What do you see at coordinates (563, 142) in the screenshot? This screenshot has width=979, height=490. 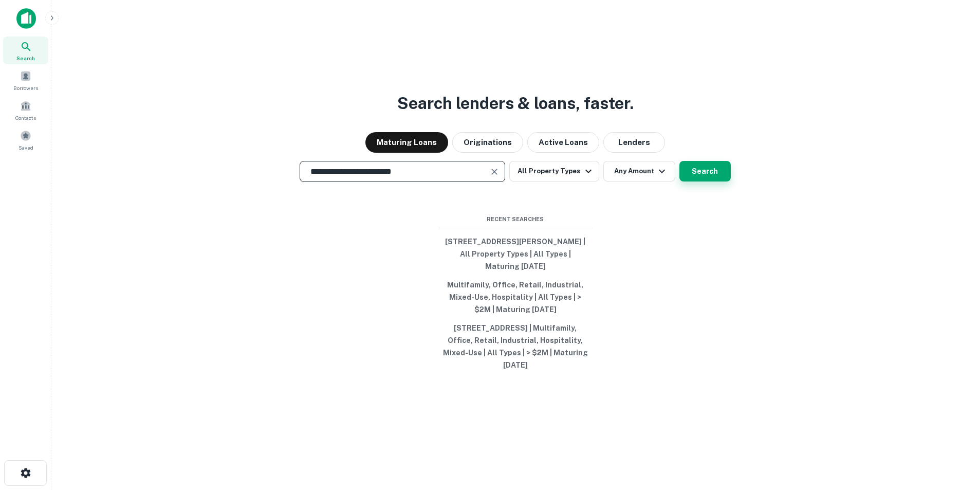 I see `button: Active Loans` at bounding box center [563, 142].